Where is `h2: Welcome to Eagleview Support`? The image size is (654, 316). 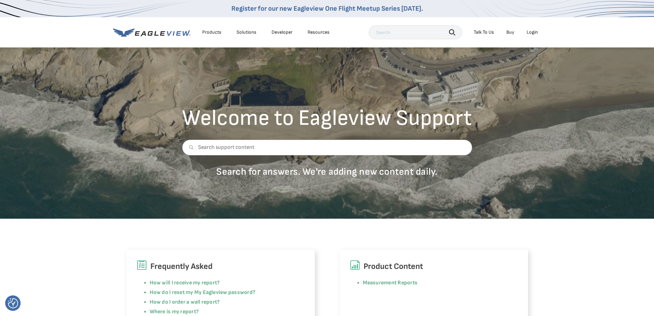 h2: Welcome to Eagleview Support is located at coordinates (327, 118).